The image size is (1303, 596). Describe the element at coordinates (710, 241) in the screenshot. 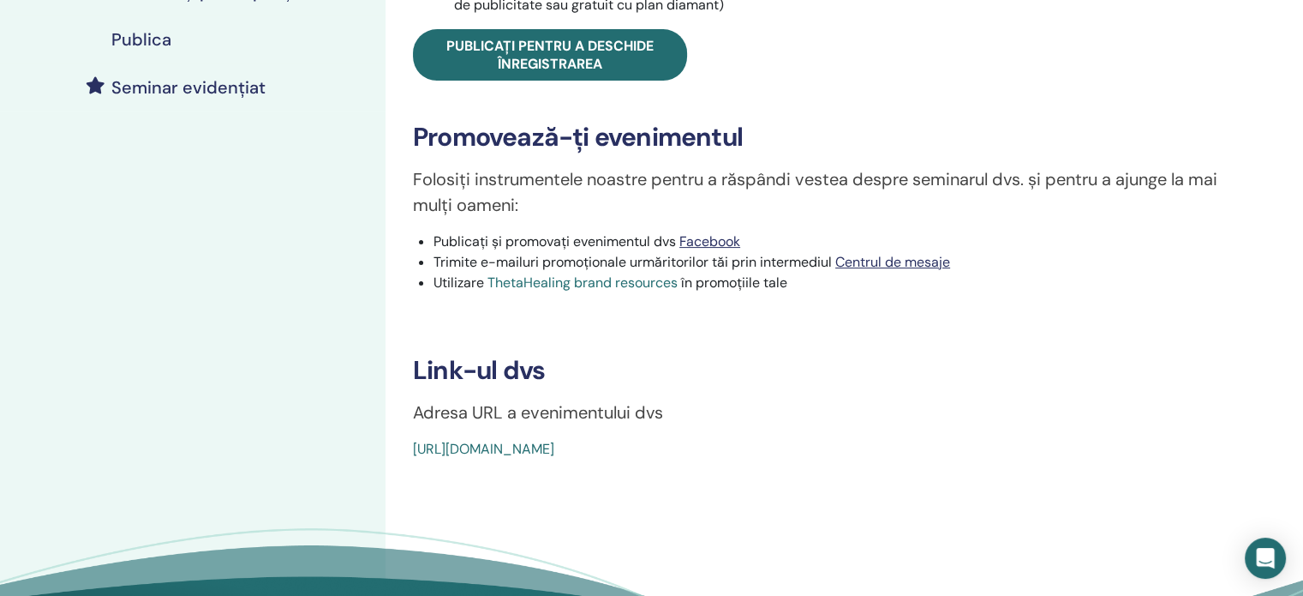

I see `a: Facebook` at that location.